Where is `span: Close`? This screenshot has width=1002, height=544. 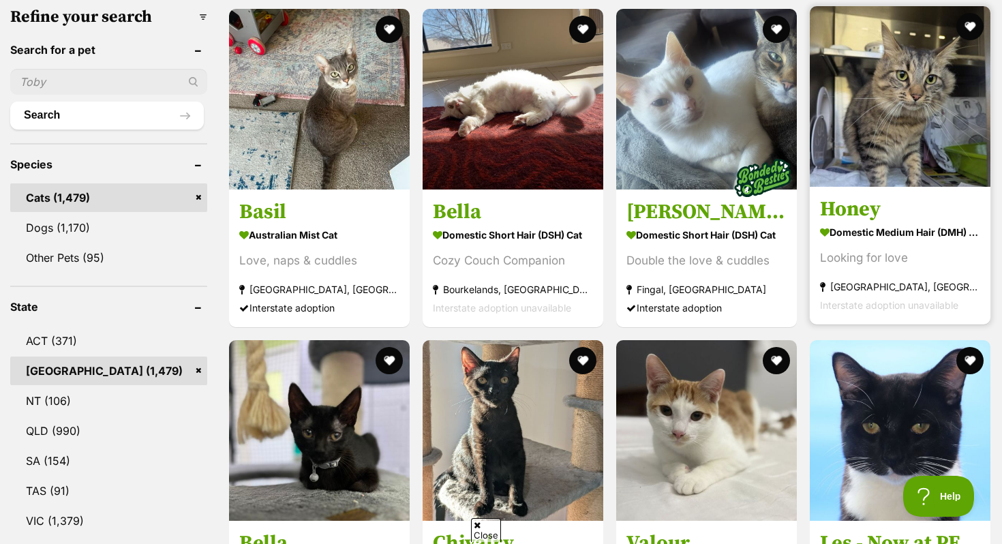 span: Close is located at coordinates (486, 530).